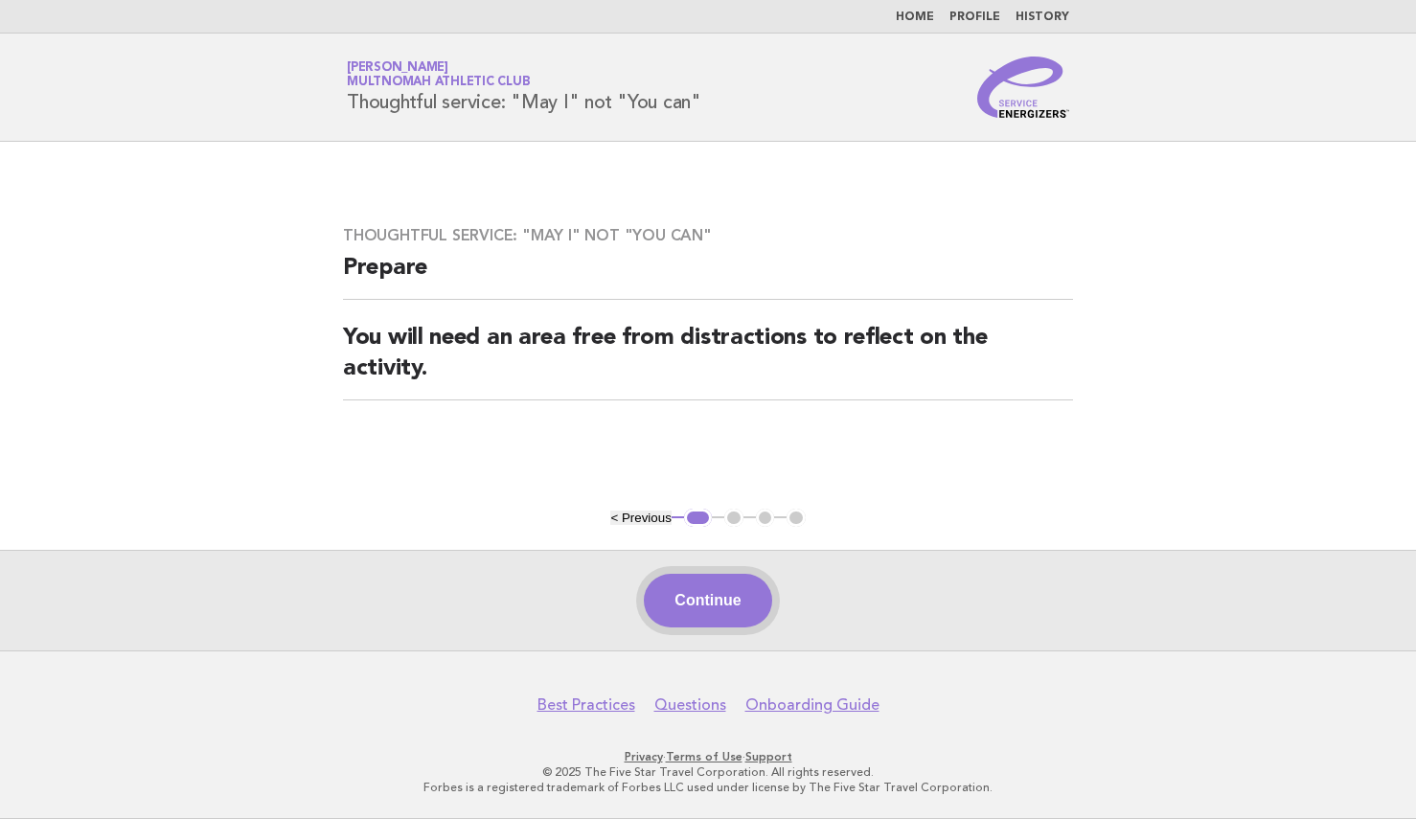 The width and height of the screenshot is (1416, 819). I want to click on a: Profile, so click(974, 17).